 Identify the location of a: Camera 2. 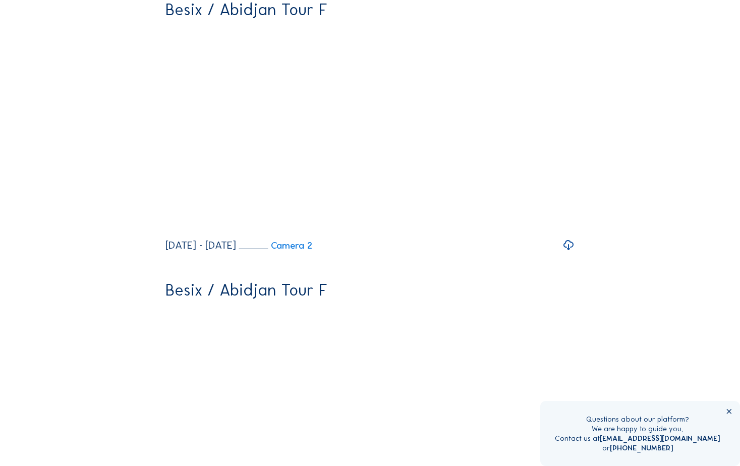
(275, 245).